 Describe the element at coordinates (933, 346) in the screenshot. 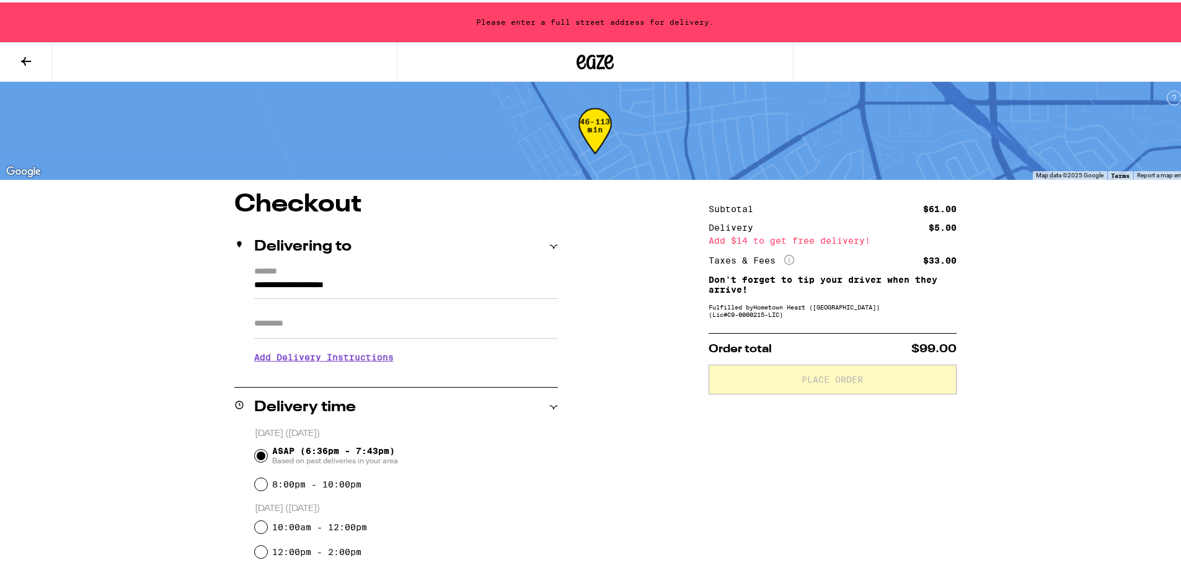

I see `span: $99.00` at that location.